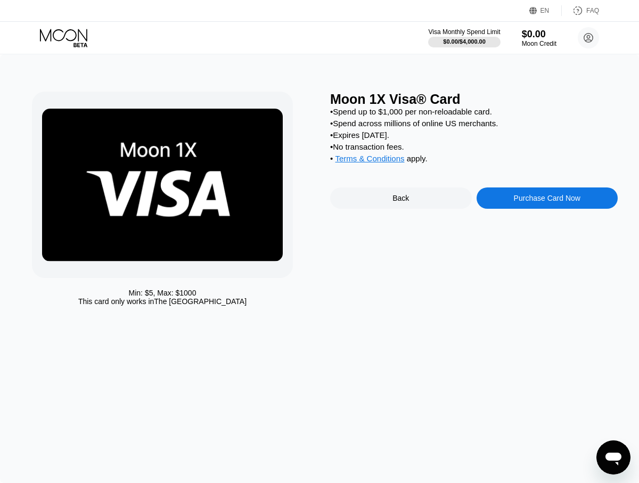 The height and width of the screenshot is (483, 639). Describe the element at coordinates (474, 146) in the screenshot. I see `div: • No transaction fees.` at that location.